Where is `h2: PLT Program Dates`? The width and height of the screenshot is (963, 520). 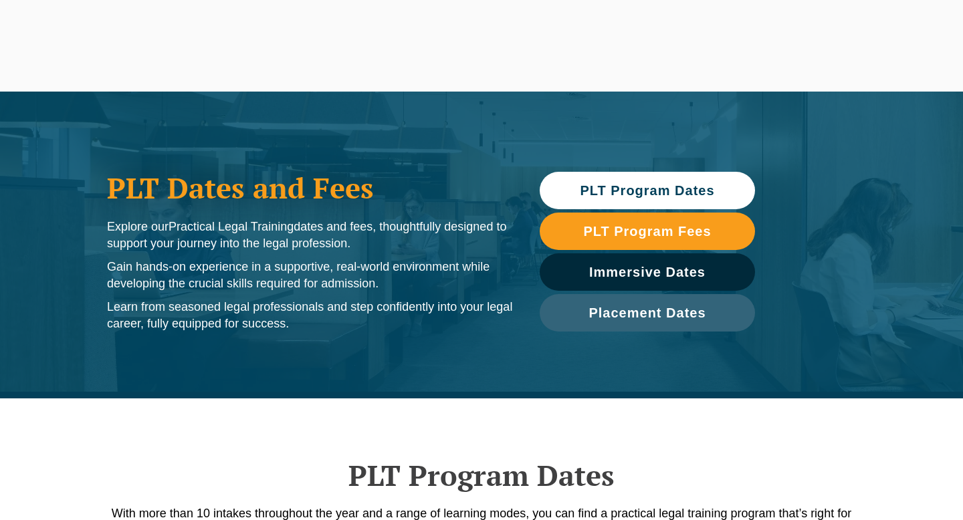
h2: PLT Program Dates is located at coordinates (481, 475).